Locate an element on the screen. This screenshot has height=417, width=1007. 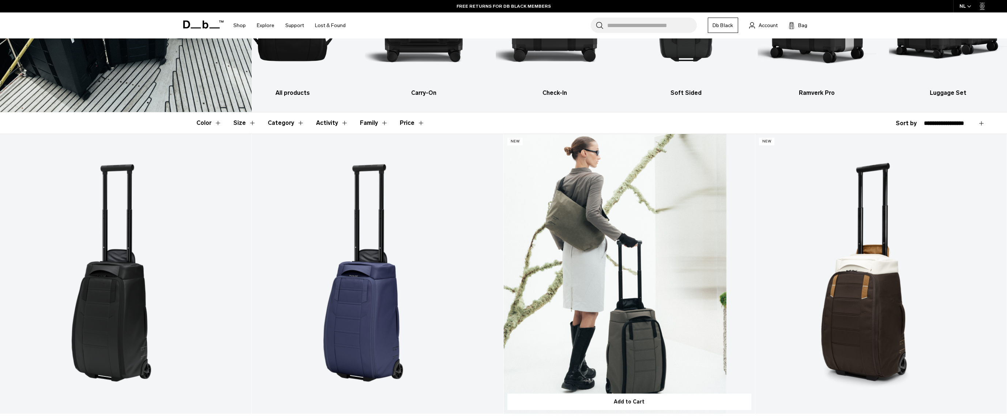
a: Lost & Found is located at coordinates (330, 25).